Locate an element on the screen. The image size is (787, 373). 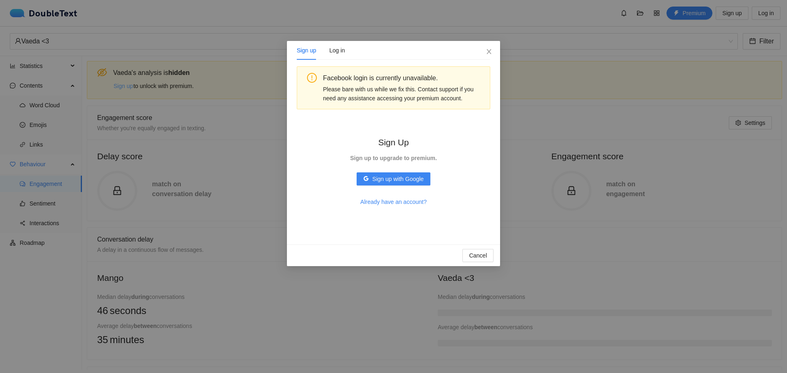
h2: Sign Up is located at coordinates (393, 142).